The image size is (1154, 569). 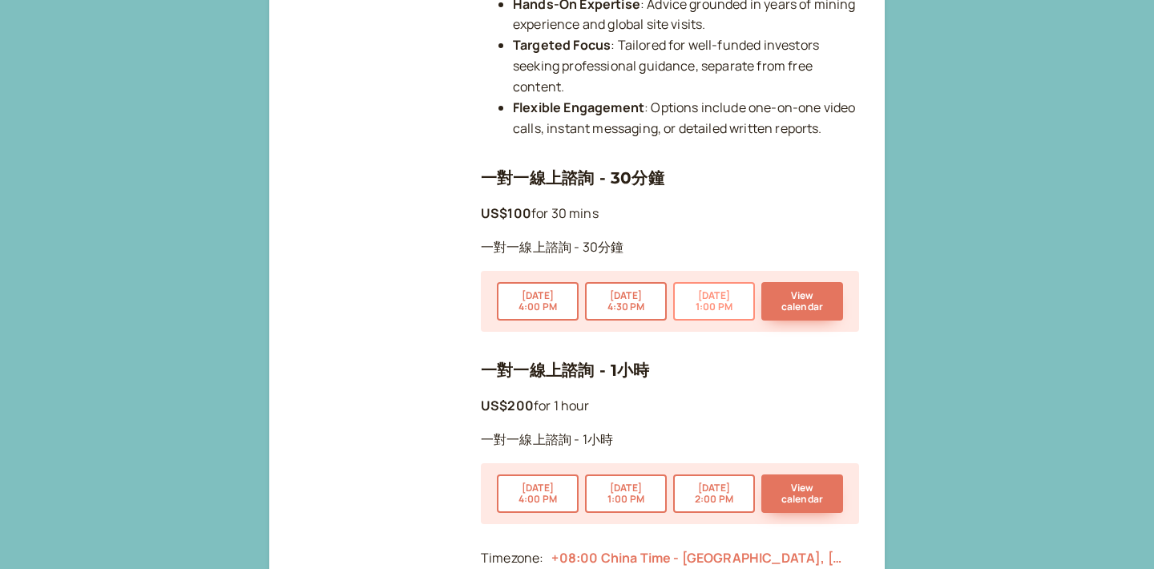 I want to click on li: : Options include one-on-one video calls, instant messaging, or detailed written reports., so click(x=686, y=119).